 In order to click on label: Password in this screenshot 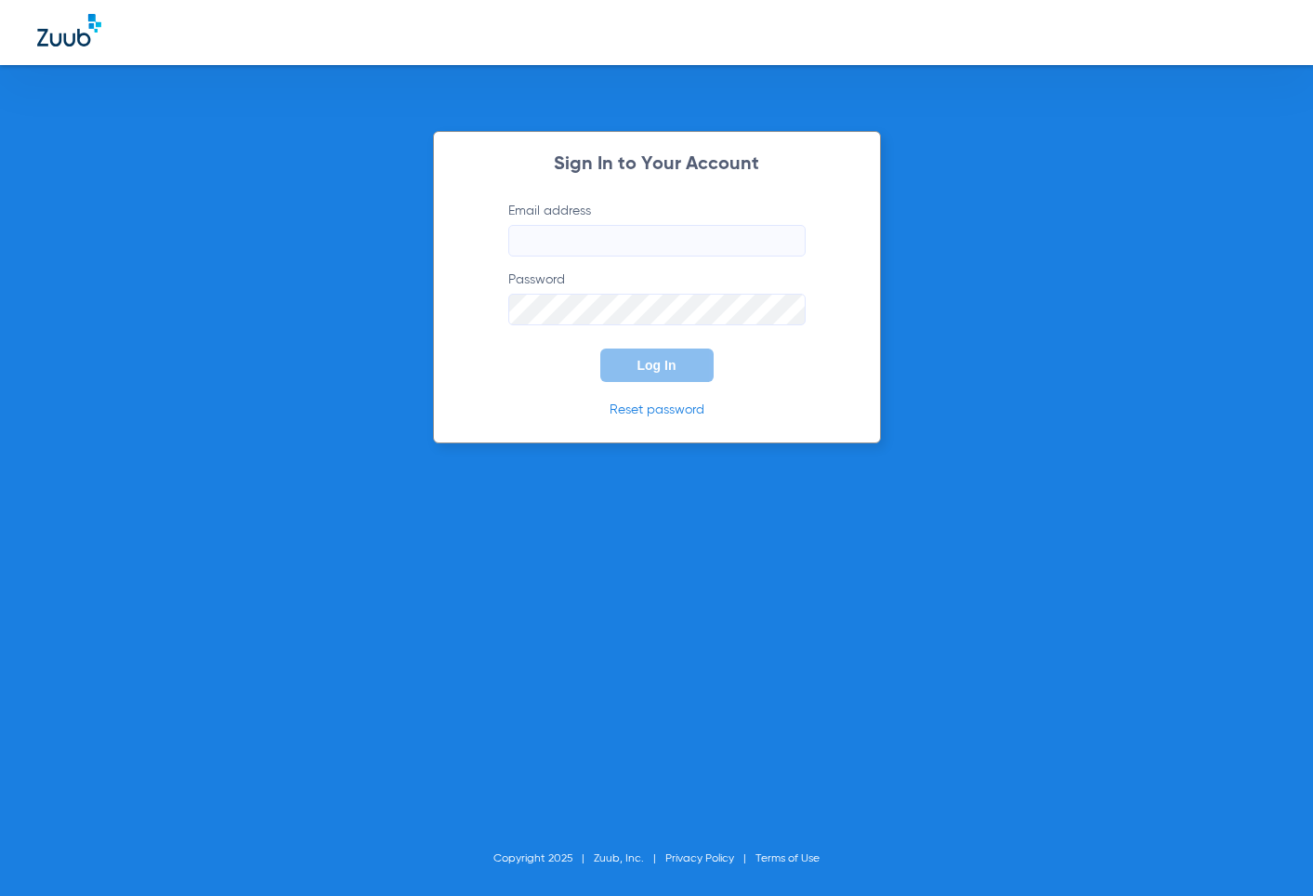, I will do `click(657, 297)`.